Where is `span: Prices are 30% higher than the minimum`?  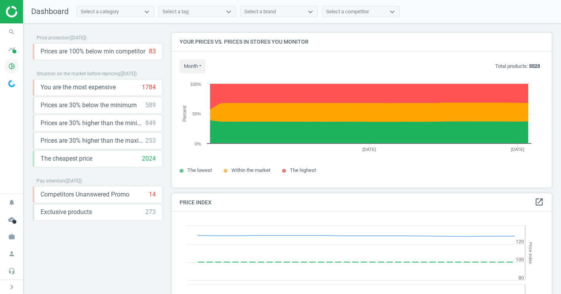
span: Prices are 30% higher than the minimum is located at coordinates (93, 123).